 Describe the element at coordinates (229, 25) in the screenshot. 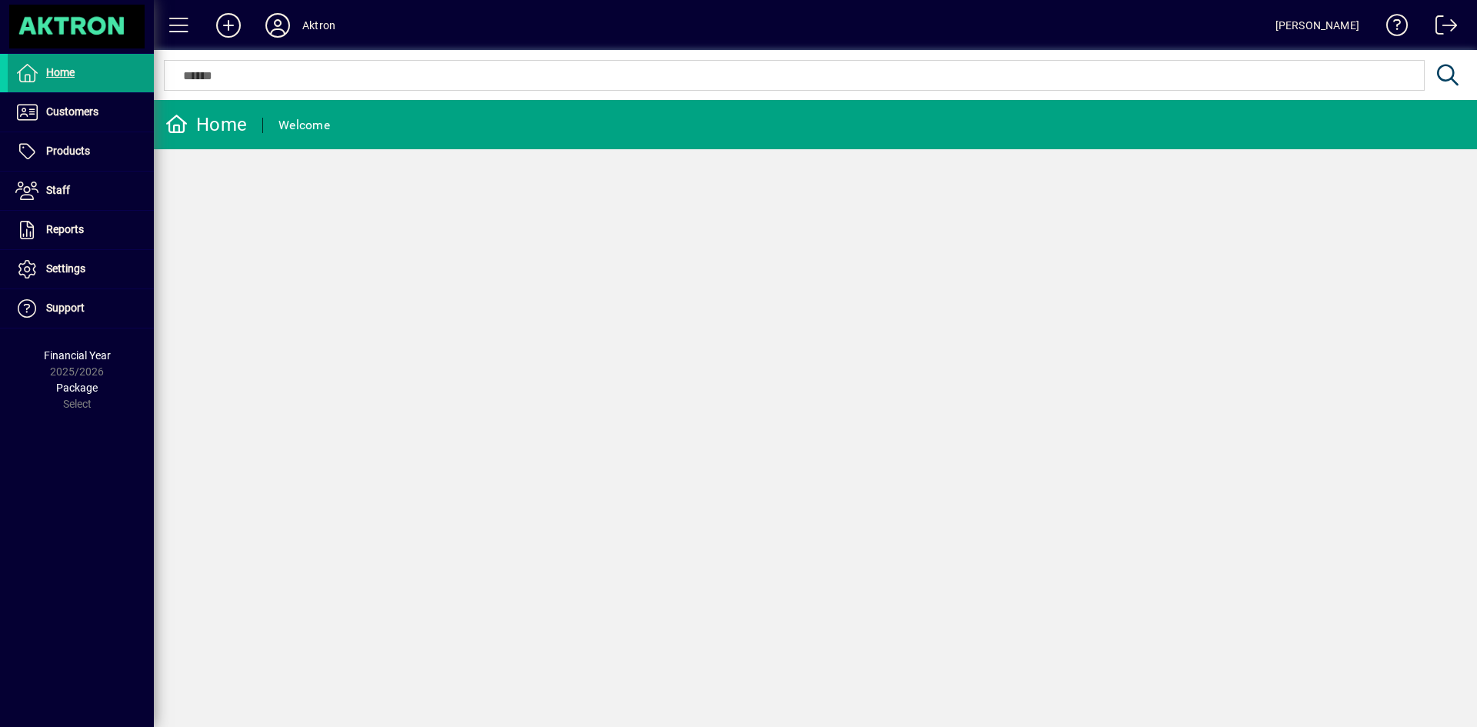

I see `button: Add` at that location.